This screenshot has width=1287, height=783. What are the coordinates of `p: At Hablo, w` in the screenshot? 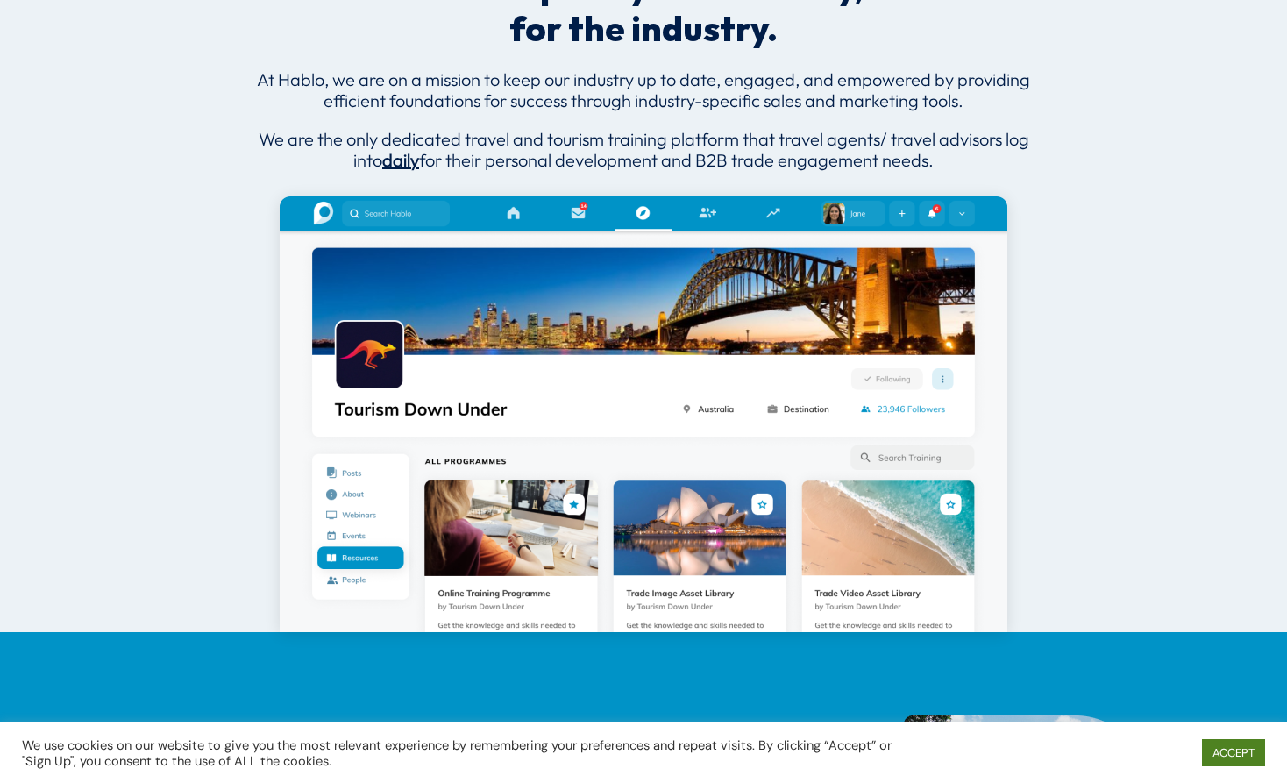 It's located at (643, 99).